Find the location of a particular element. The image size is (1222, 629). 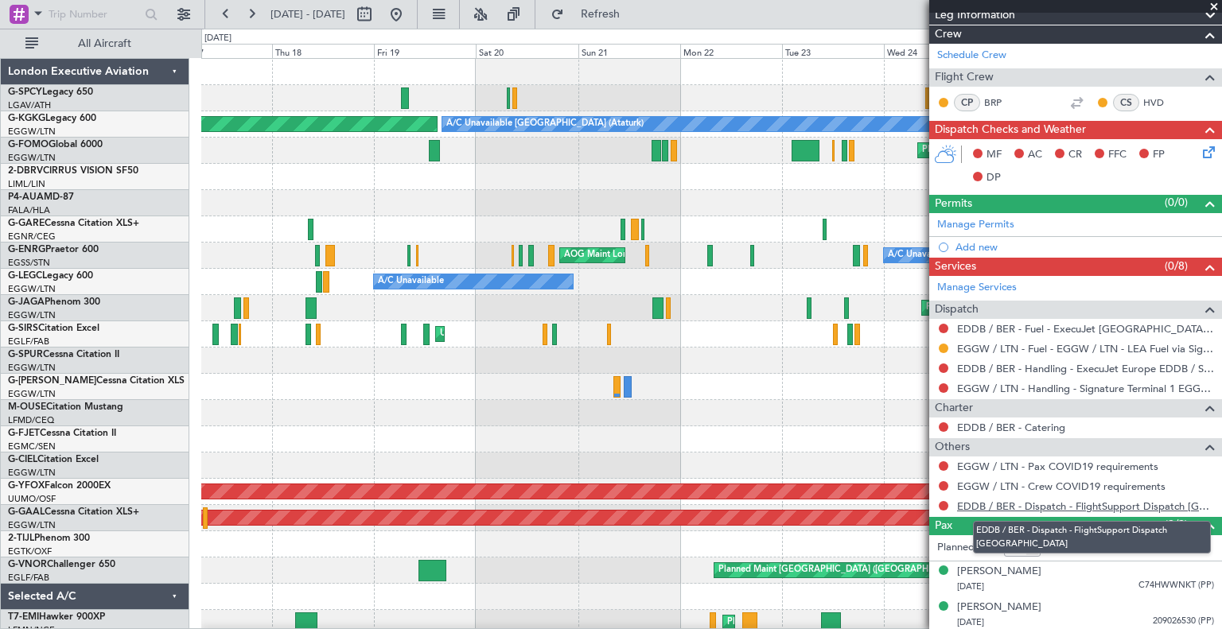

a: G-GAALCessna Citation XLS+ is located at coordinates (73, 512).